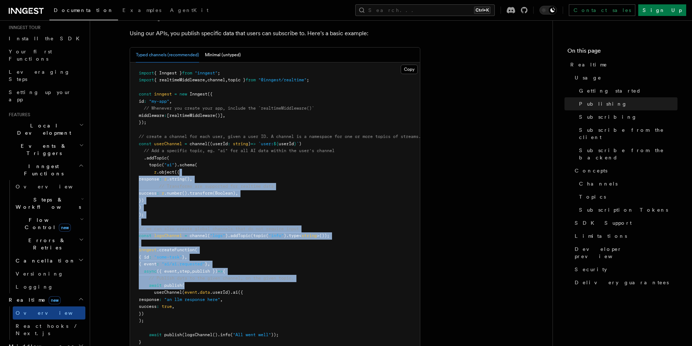 The width and height of the screenshot is (692, 346). I want to click on span: "@inngest/realtime", so click(282, 80).